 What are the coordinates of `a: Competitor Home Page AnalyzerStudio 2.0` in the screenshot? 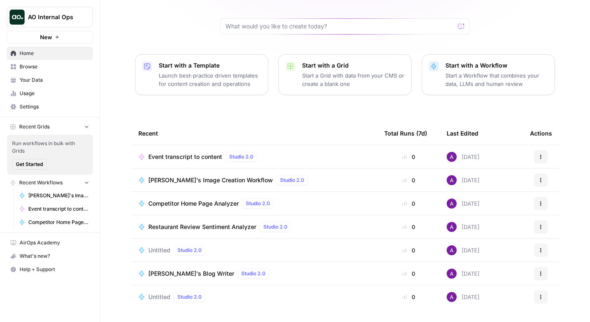 It's located at (255, 203).